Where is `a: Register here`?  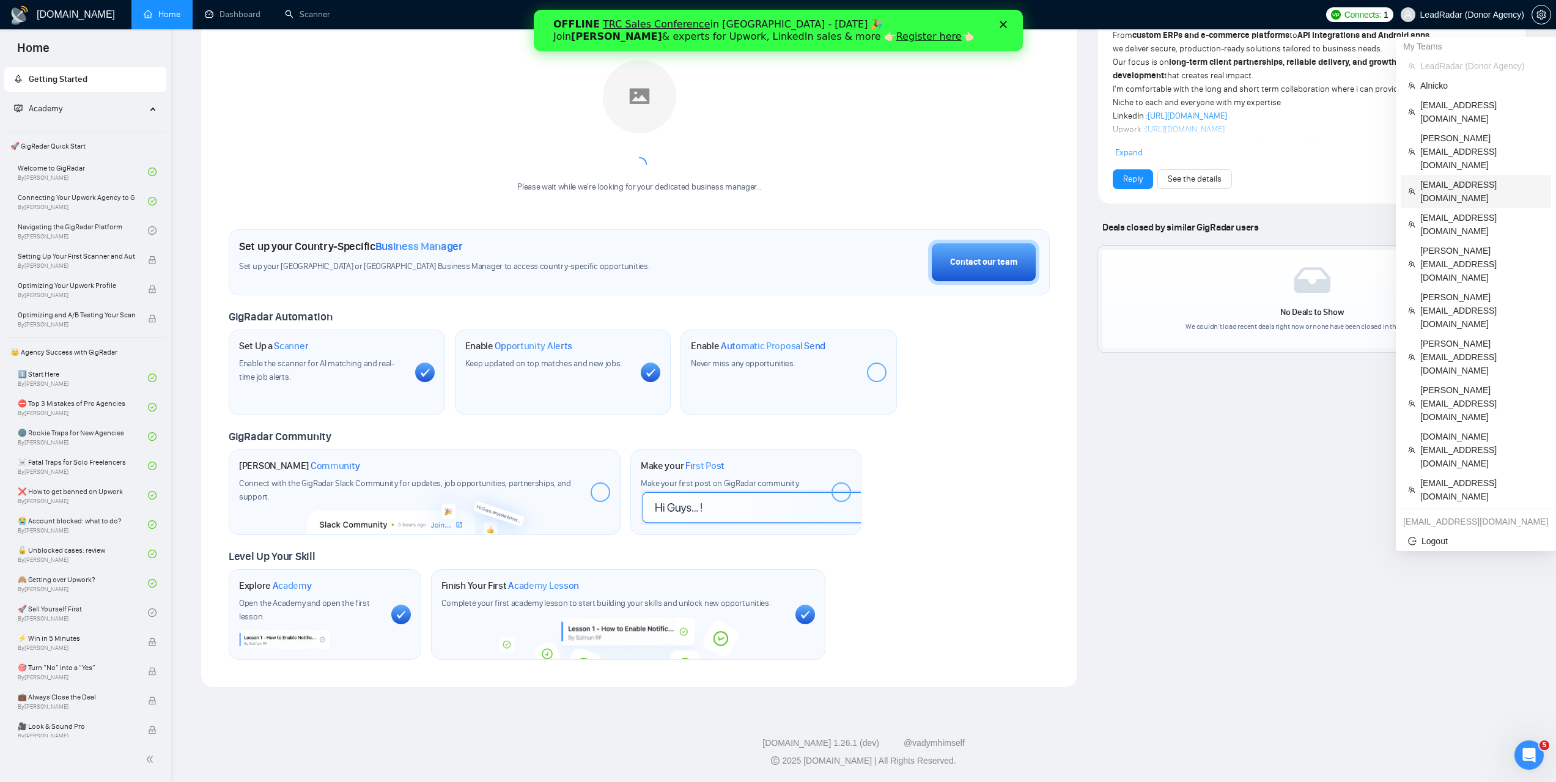
a: Register here is located at coordinates (395, 26).